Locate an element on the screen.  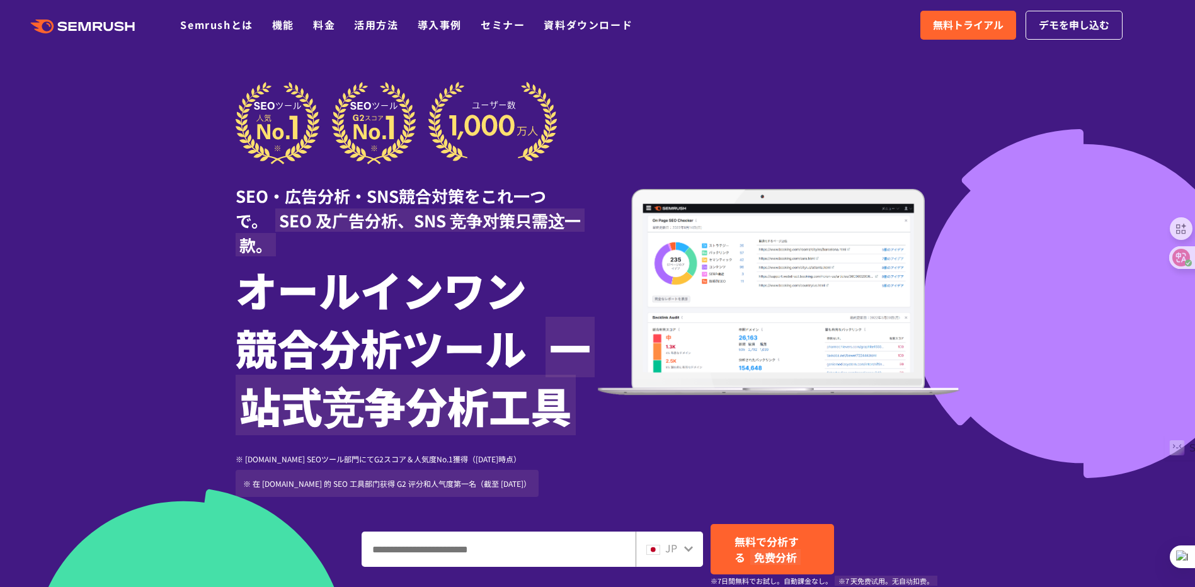
a: 無料トライアル is located at coordinates (968, 25).